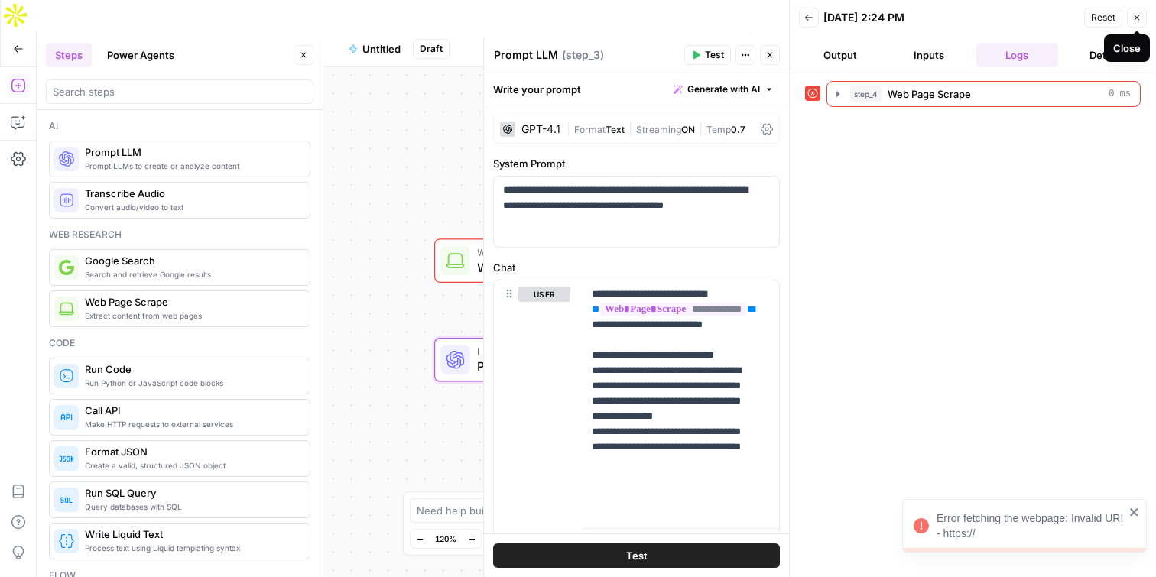  I want to click on span: Make HTTP requests to external services, so click(191, 424).